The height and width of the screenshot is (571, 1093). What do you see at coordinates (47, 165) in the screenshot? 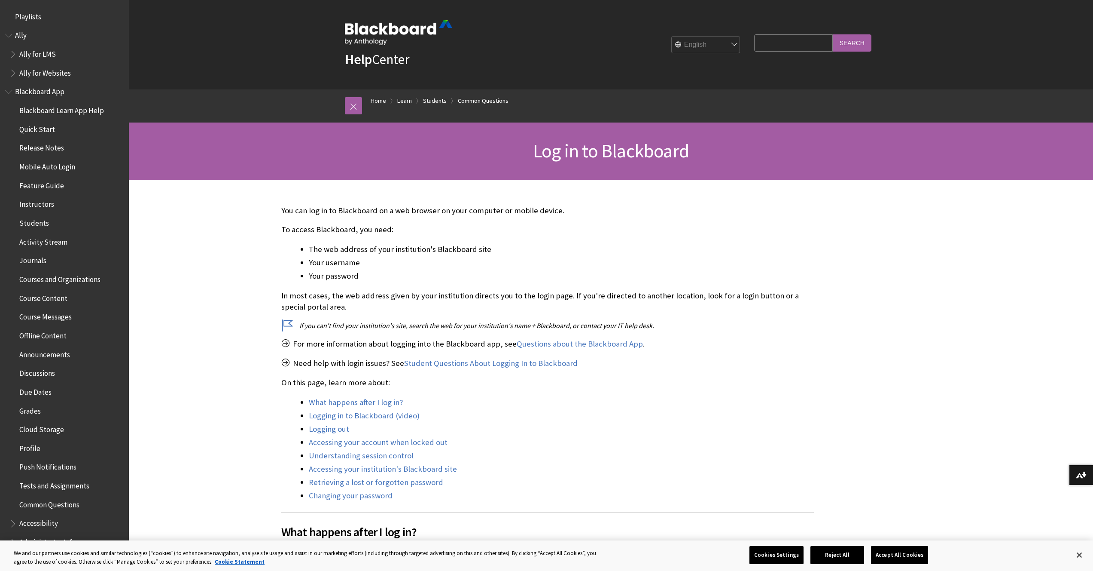
I see `span: Mobile Auto Login` at bounding box center [47, 165].